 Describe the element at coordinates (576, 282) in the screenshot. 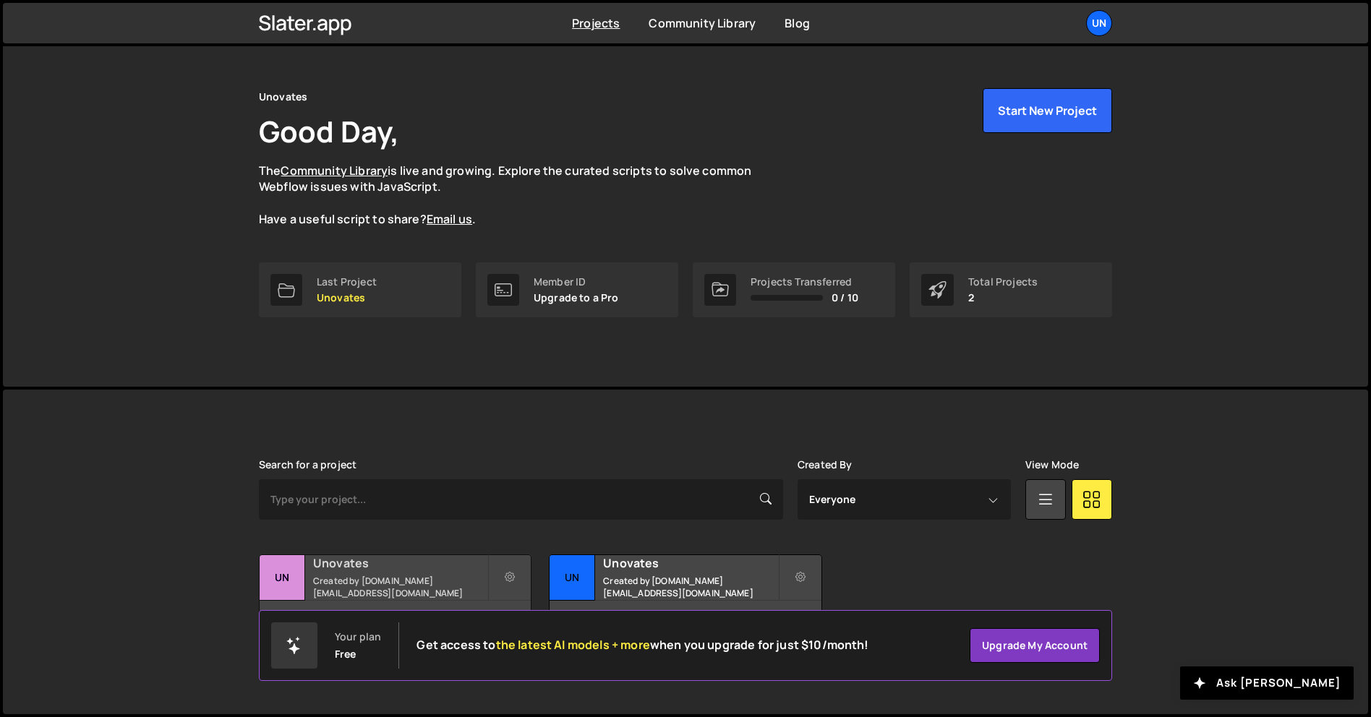

I see `div: Member ID` at that location.